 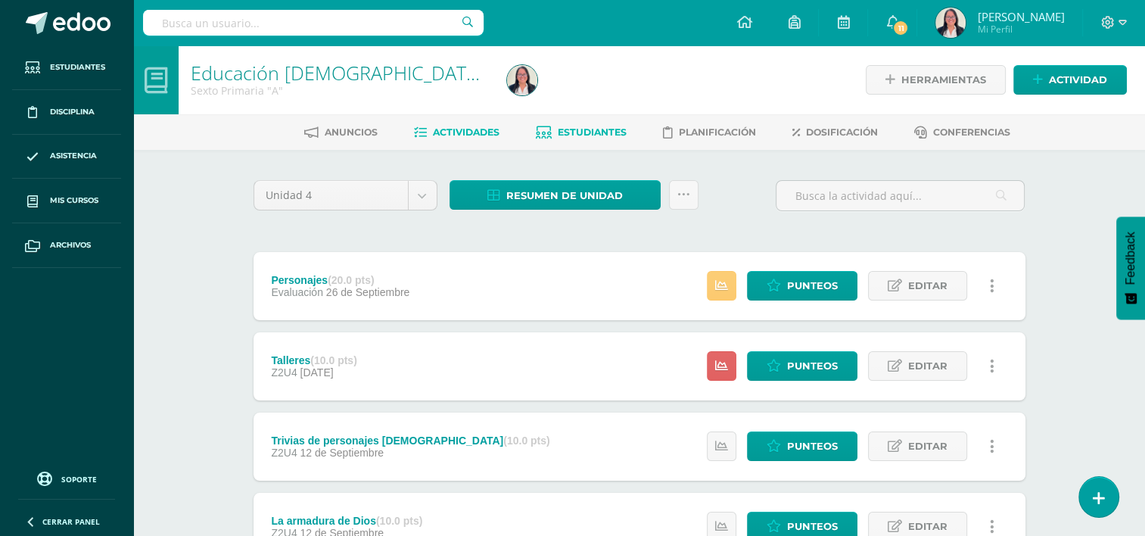 What do you see at coordinates (297, 292) in the screenshot?
I see `span: Evaluación` at bounding box center [297, 292].